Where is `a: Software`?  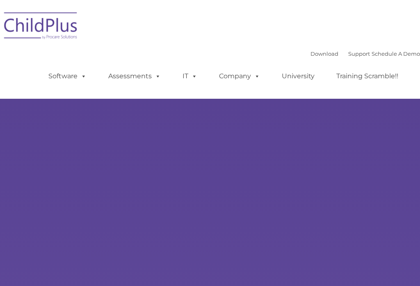
a: Software is located at coordinates (67, 76).